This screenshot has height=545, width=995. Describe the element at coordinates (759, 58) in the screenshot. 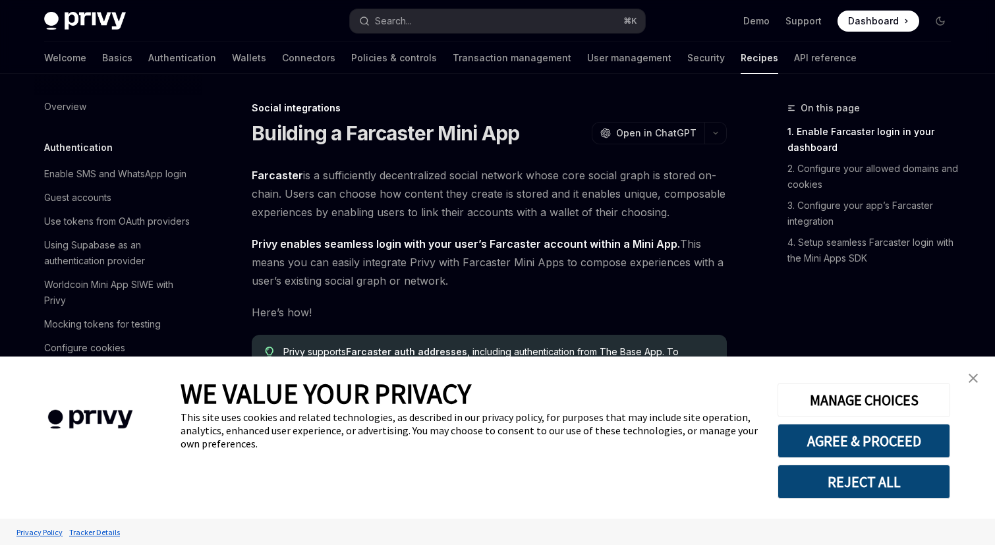

I see `a: Recipes` at that location.